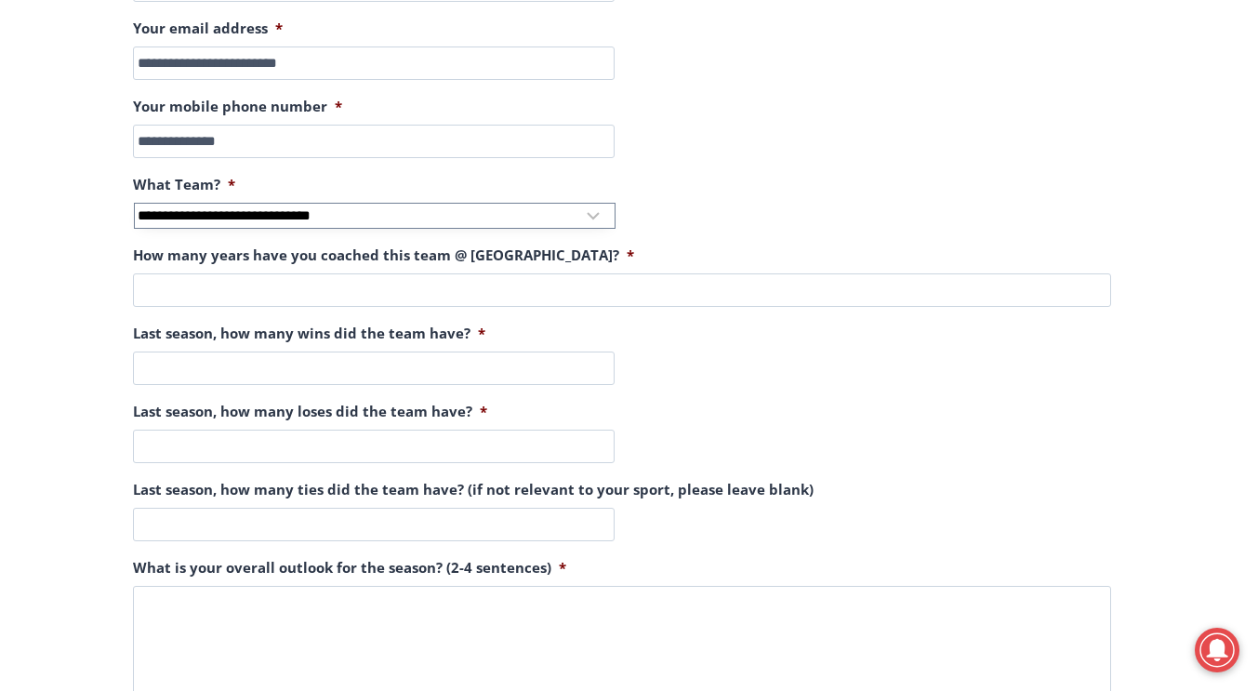 The height and width of the screenshot is (691, 1258). I want to click on label: What Team?, so click(184, 185).